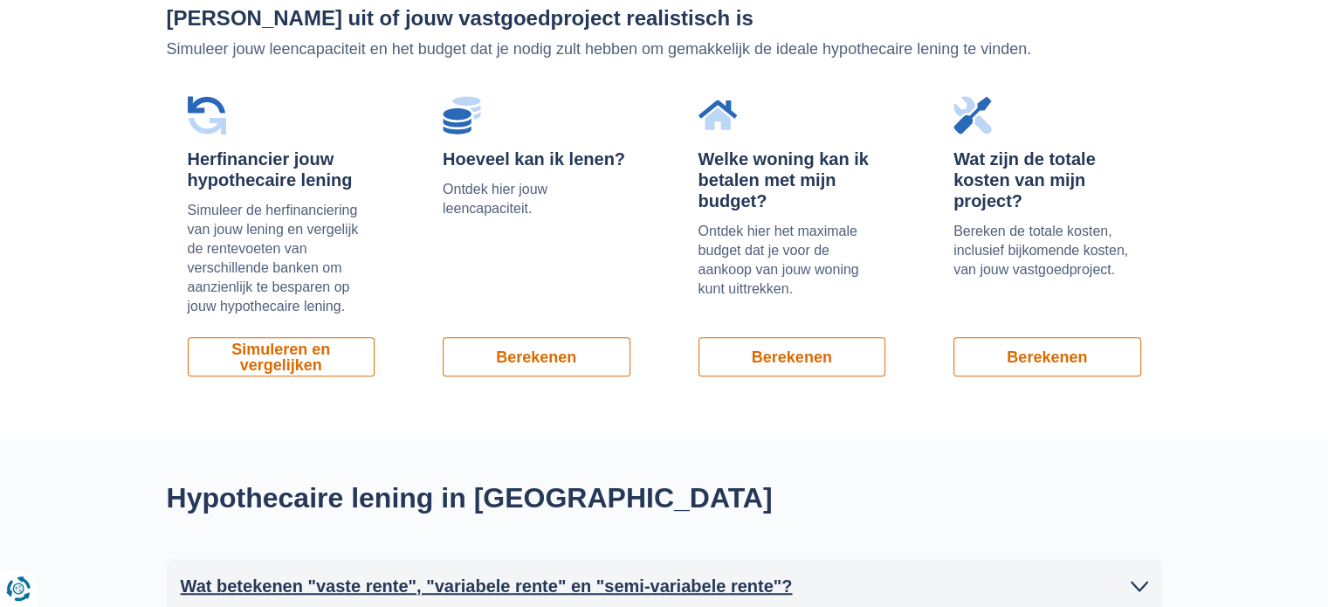 The height and width of the screenshot is (607, 1328). What do you see at coordinates (281, 169) in the screenshot?
I see `div: Herfinancier jouw hypothecaire lening` at bounding box center [281, 169].